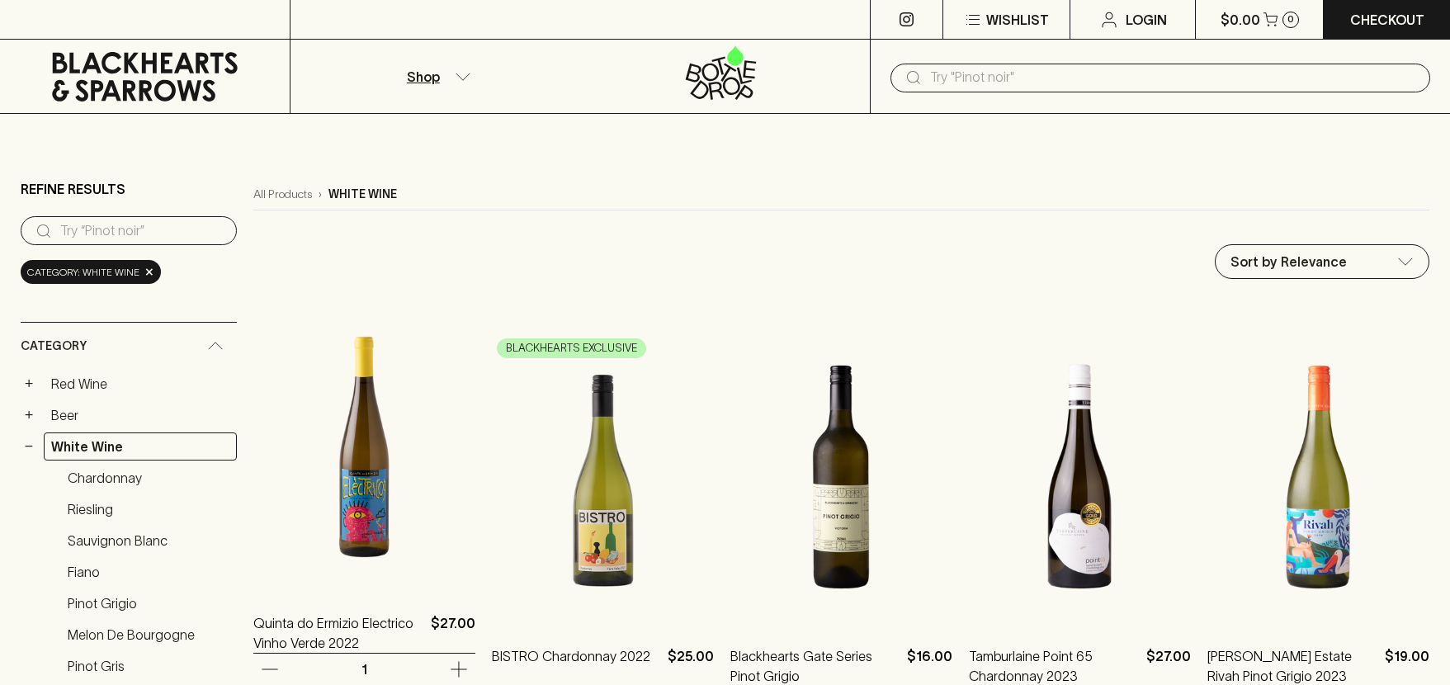 The width and height of the screenshot is (1450, 685). Describe the element at coordinates (149, 572) in the screenshot. I see `a: Fiano` at that location.